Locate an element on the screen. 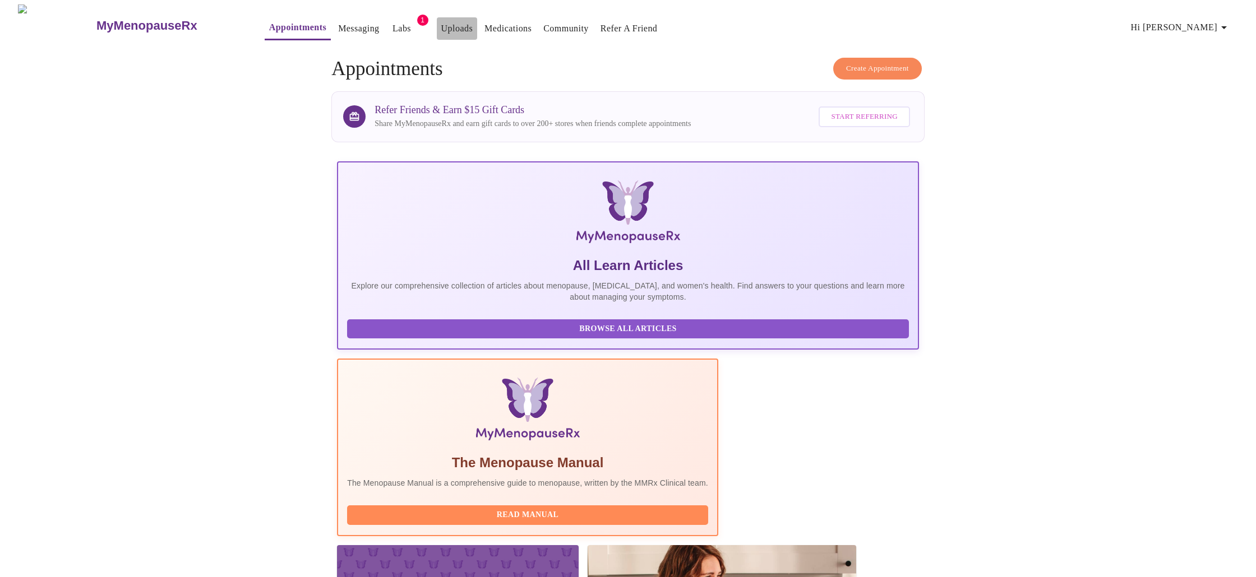 This screenshot has width=1256, height=577. span: Browse All Articles is located at coordinates (628, 329).